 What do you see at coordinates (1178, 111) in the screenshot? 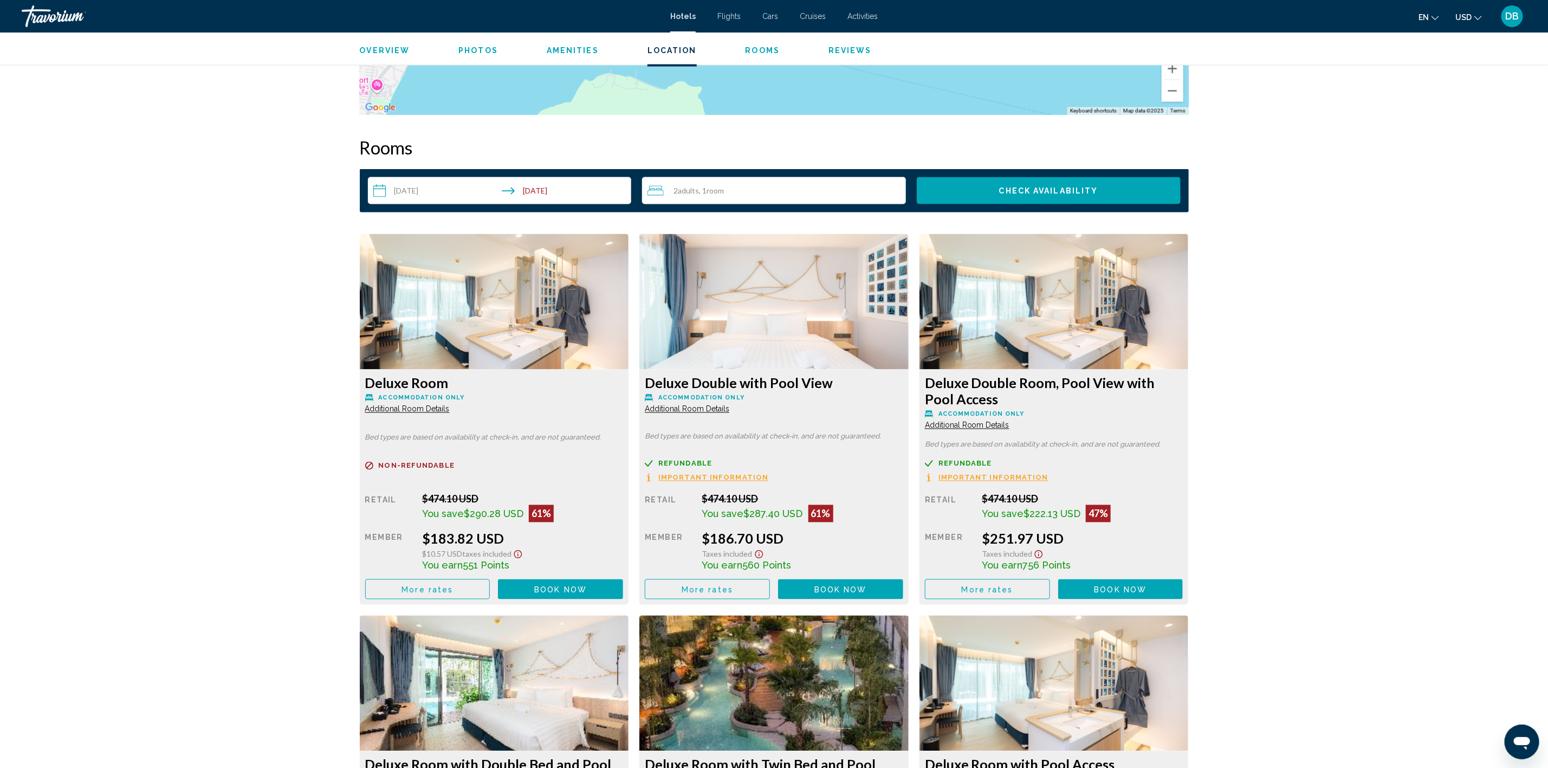
I see `a: Terms` at bounding box center [1178, 111].